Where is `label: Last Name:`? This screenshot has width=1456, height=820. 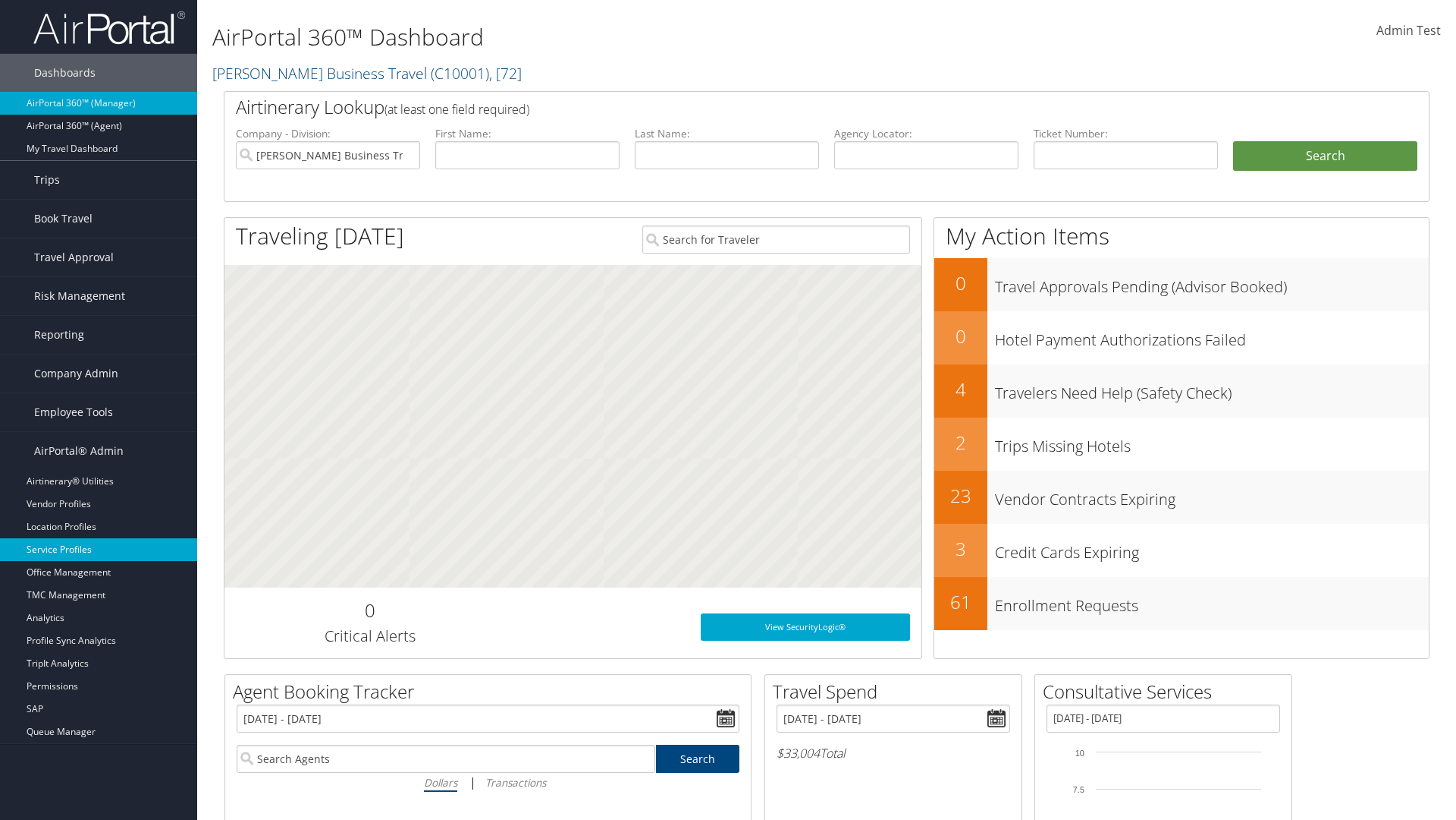
label: Last Name: is located at coordinates (727, 134).